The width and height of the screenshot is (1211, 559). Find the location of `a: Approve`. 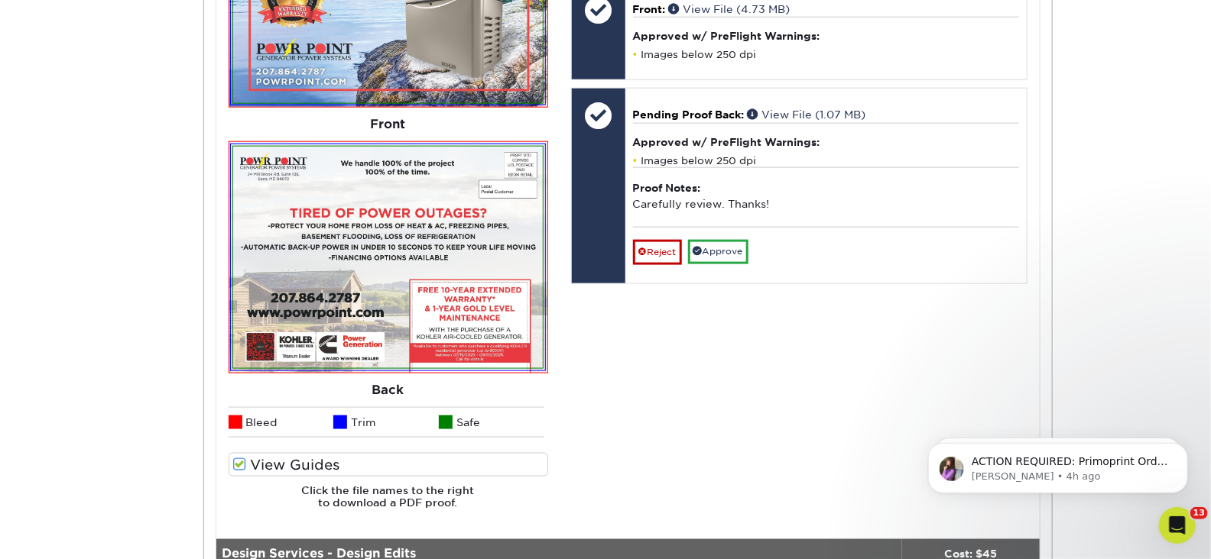

a: Approve is located at coordinates (718, 251).